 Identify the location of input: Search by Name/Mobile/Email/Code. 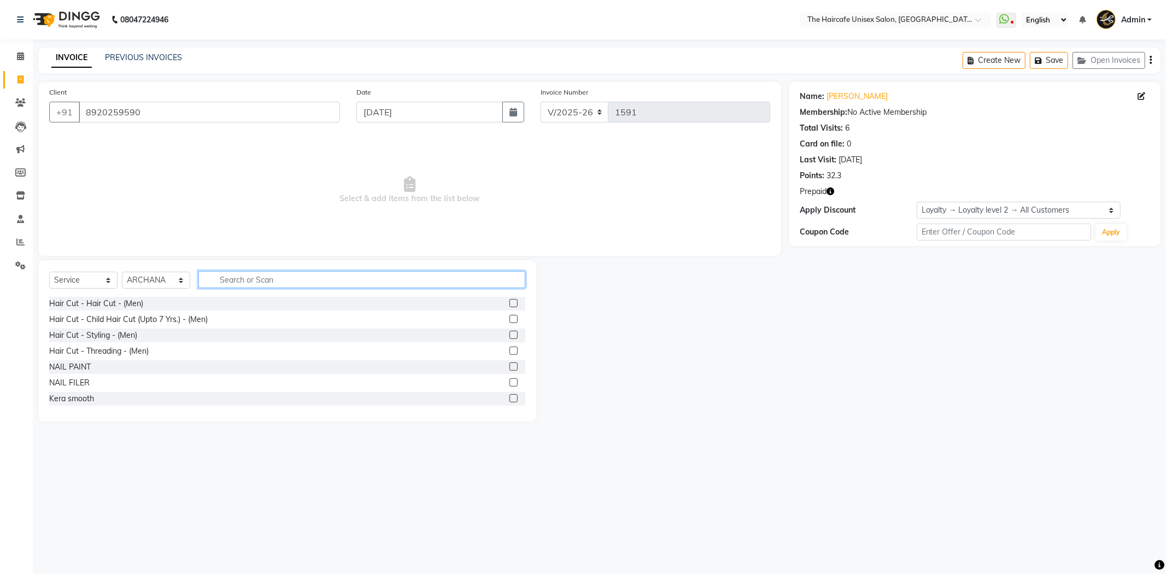
(209, 112).